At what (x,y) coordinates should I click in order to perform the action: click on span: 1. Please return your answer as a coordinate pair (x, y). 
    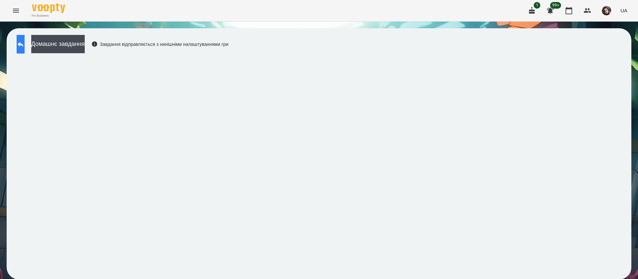
    Looking at the image, I should click on (537, 5).